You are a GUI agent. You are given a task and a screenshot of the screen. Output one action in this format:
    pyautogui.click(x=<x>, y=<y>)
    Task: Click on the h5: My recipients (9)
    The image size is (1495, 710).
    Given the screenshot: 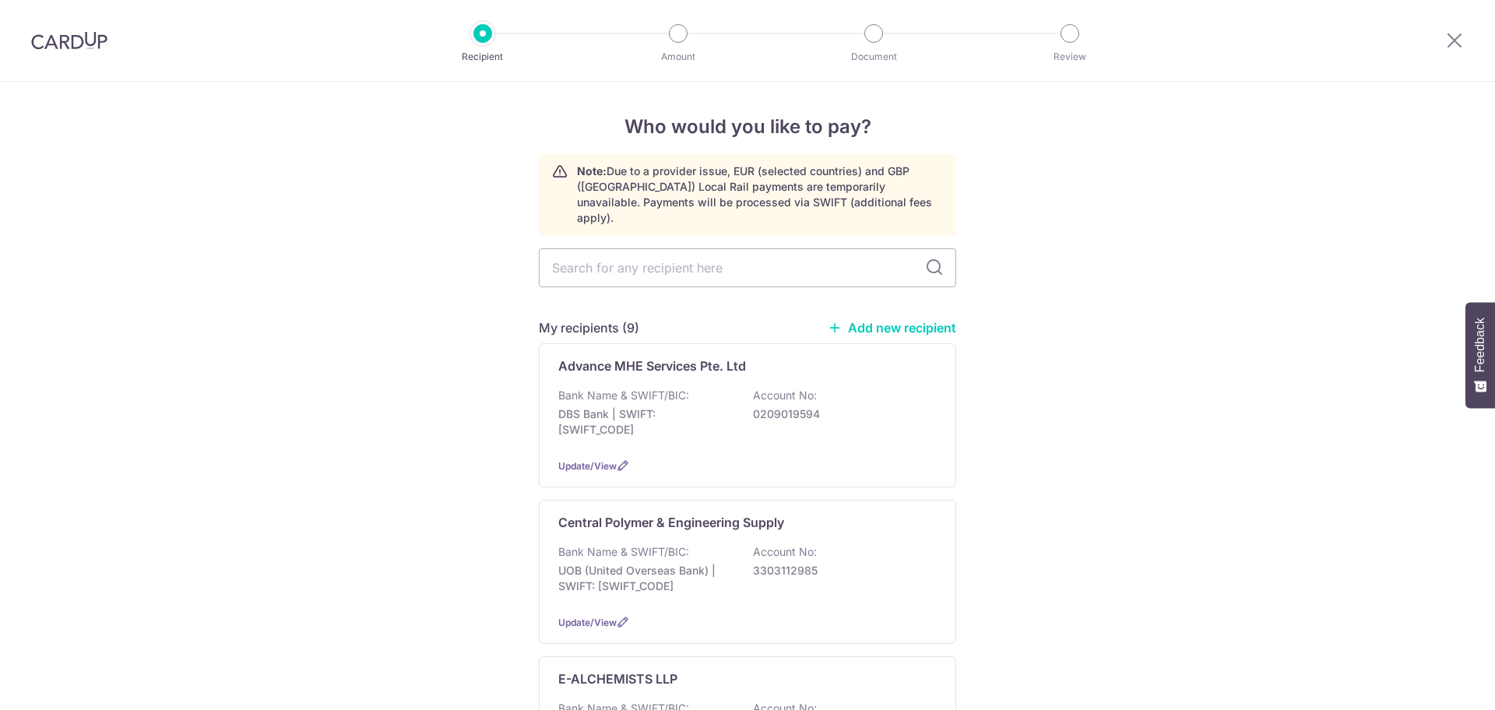 What is the action you would take?
    pyautogui.click(x=589, y=328)
    